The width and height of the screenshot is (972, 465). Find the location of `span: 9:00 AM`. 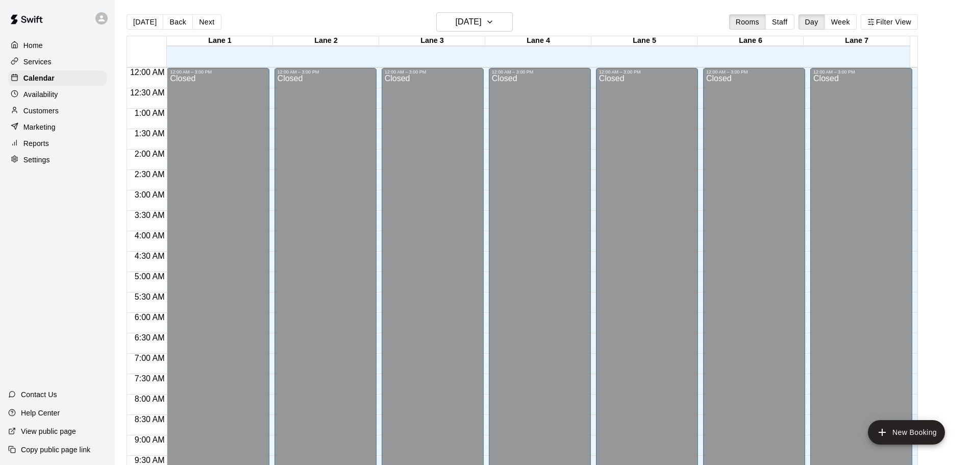

span: 9:00 AM is located at coordinates (149, 439).